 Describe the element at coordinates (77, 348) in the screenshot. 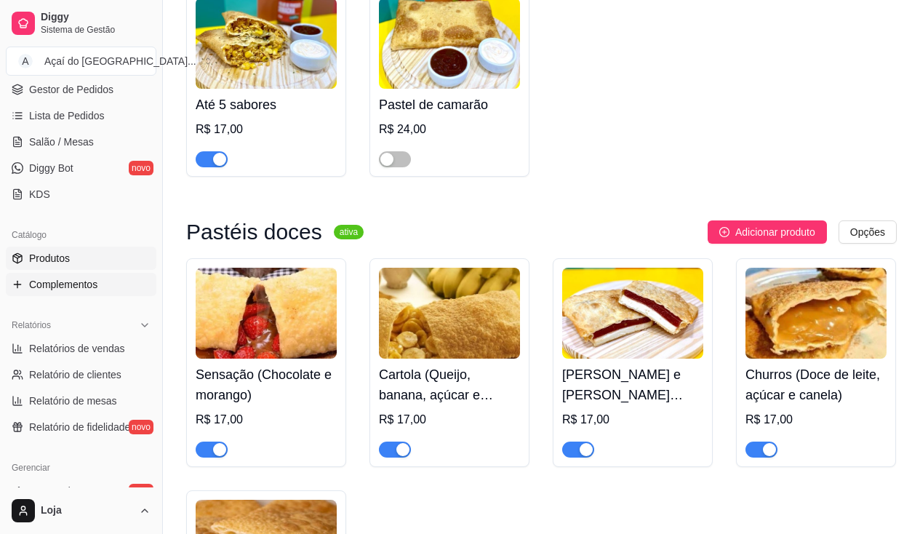

I see `span: Relatórios de vendas` at that location.